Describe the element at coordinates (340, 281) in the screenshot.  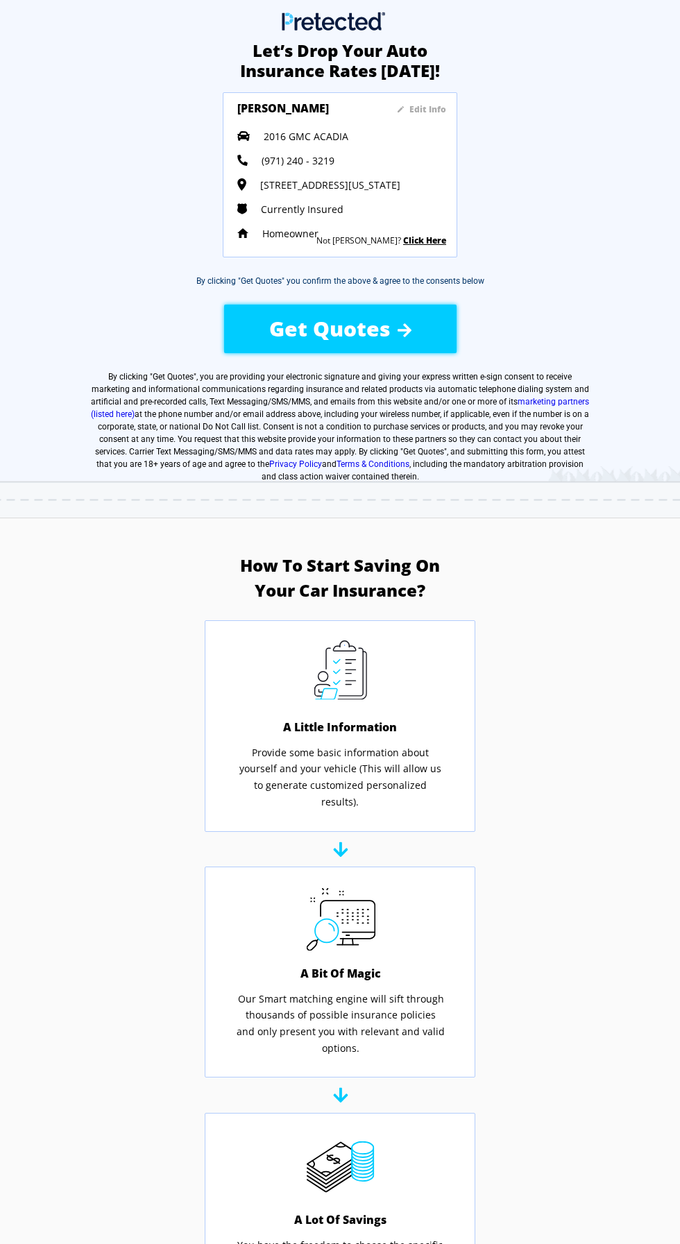
I see `div: By clicking "Get Quotes" you confirm the above & agree to the consents below` at that location.